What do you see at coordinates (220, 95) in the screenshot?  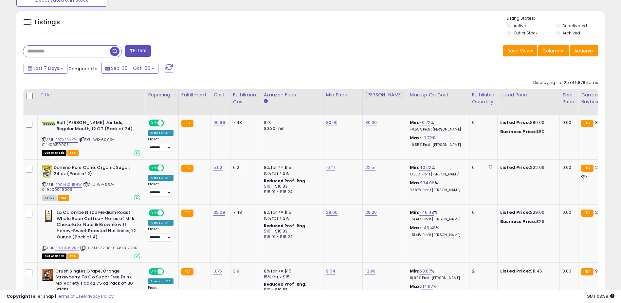 I see `div: Cost` at bounding box center [220, 95].